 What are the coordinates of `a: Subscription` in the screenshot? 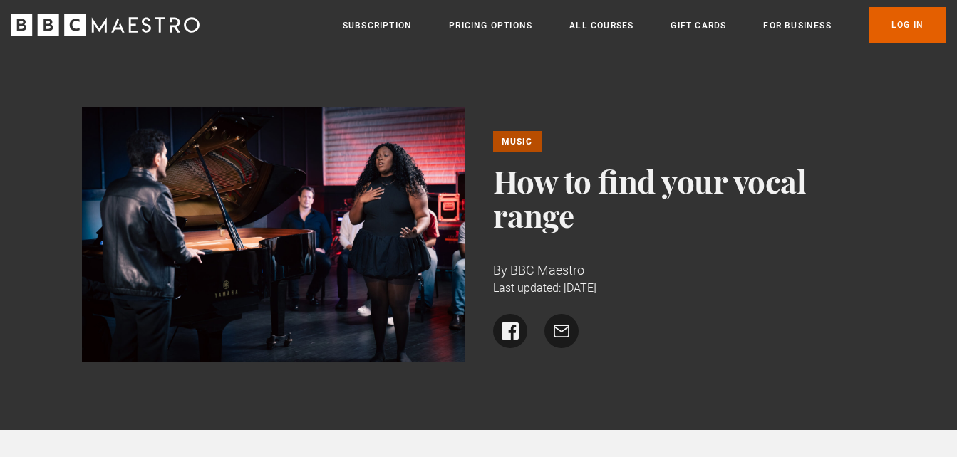 It's located at (377, 26).